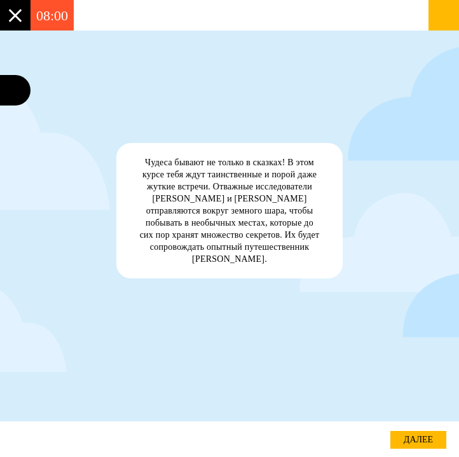 The height and width of the screenshot is (457, 459). What do you see at coordinates (61, 16) in the screenshot?
I see `div: 00` at bounding box center [61, 16].